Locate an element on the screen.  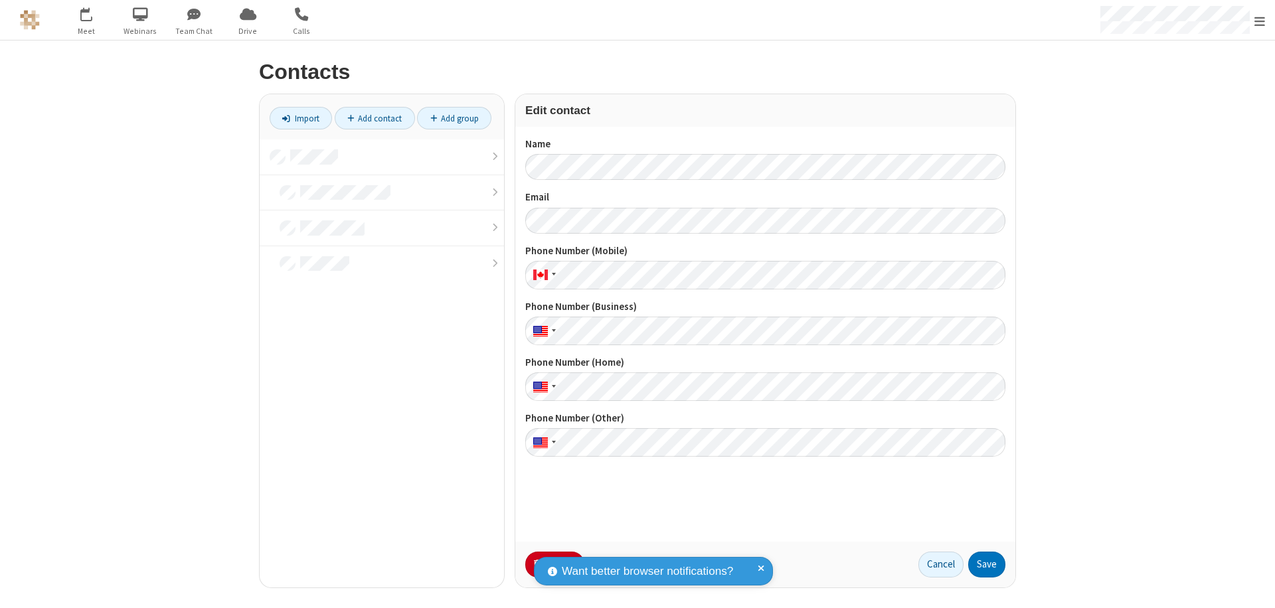
h2: Contacts is located at coordinates (638, 72).